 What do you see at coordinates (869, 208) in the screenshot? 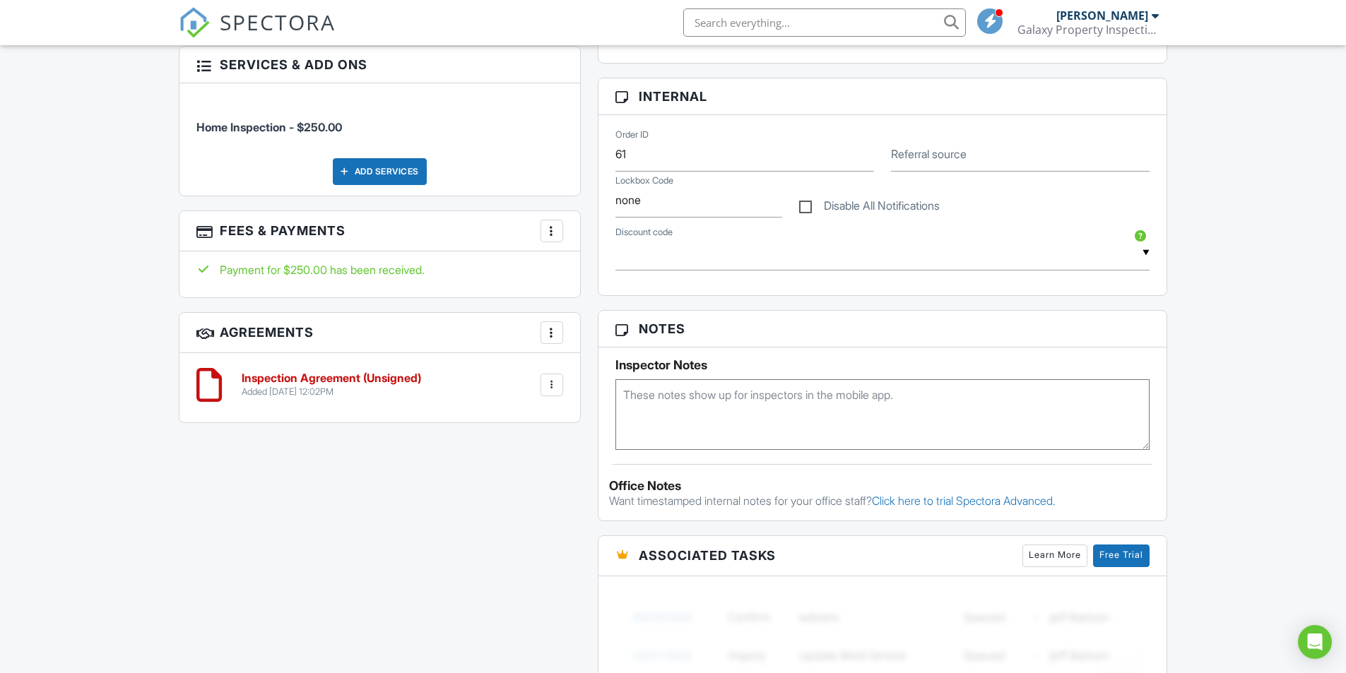
I see `label: Disable All Notifications` at bounding box center [869, 208].